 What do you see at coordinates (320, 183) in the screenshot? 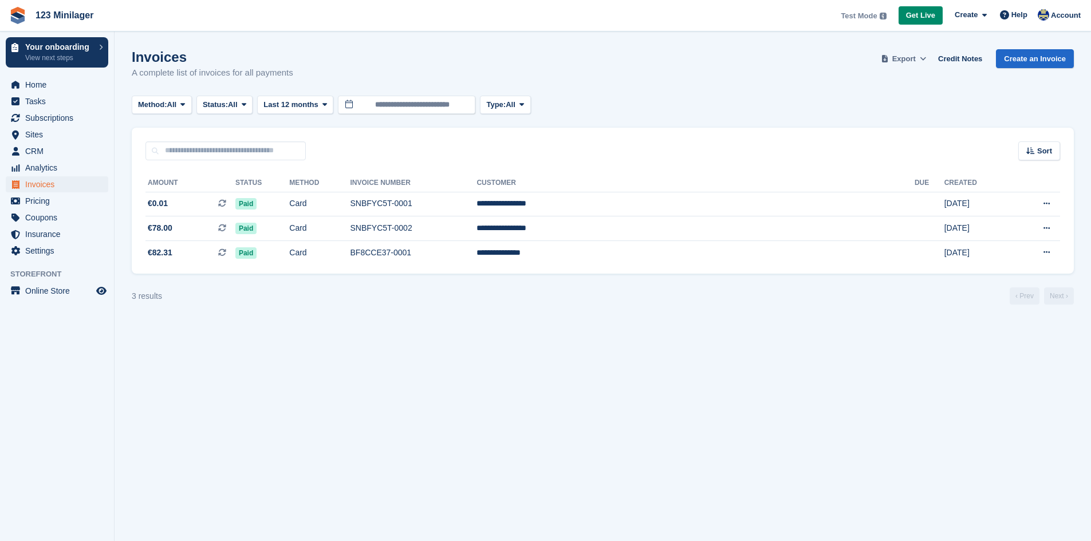
I see `th: Method` at bounding box center [320, 183].